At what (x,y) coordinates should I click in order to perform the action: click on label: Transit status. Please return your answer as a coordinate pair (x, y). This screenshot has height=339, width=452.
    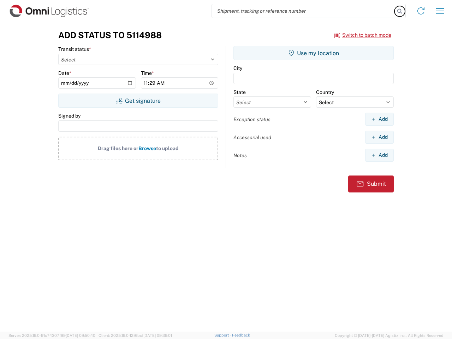
    Looking at the image, I should click on (75, 49).